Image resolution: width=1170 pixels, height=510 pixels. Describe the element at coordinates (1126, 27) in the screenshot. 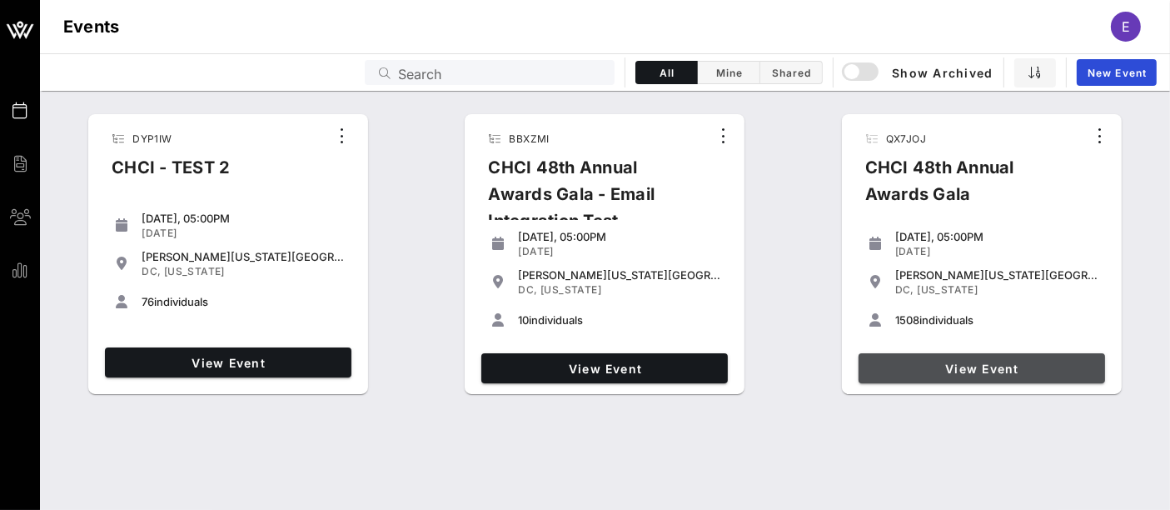

I see `div: E` at that location.